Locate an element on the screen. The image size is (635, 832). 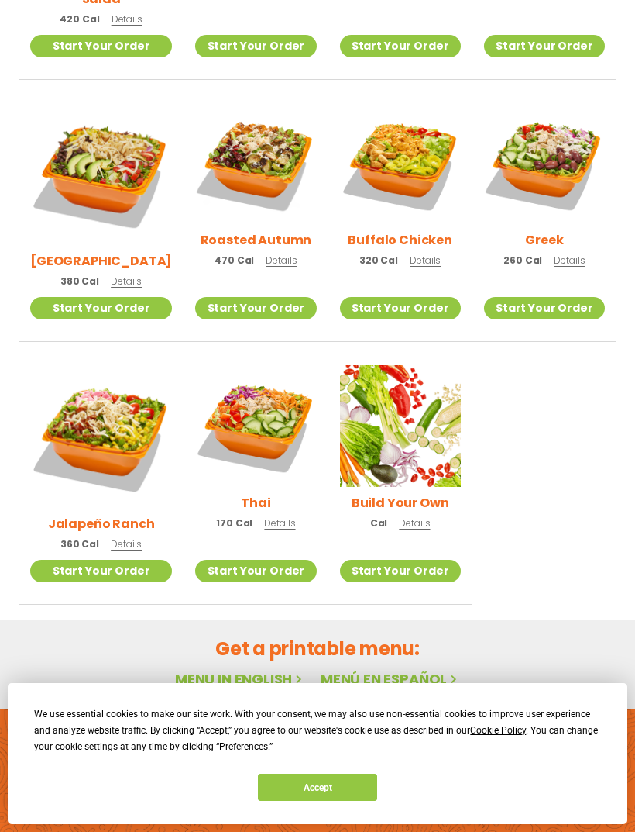
span: Cookie Policy is located at coordinates (498, 730).